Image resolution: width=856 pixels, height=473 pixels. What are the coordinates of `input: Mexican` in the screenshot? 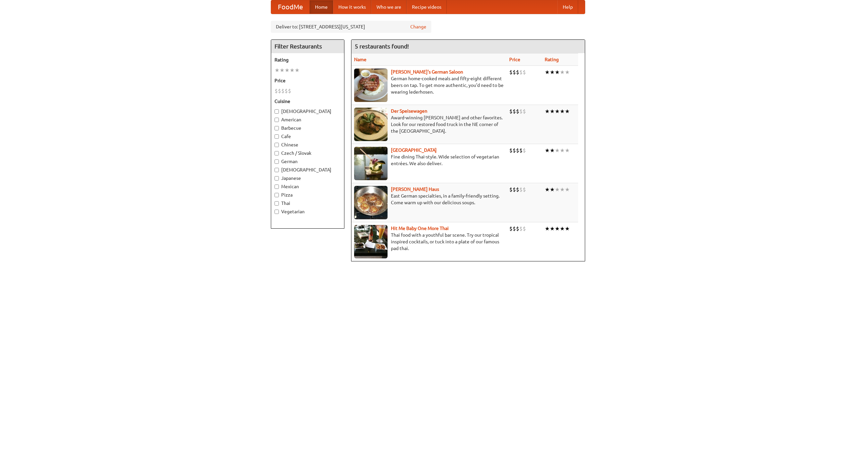 It's located at (277, 187).